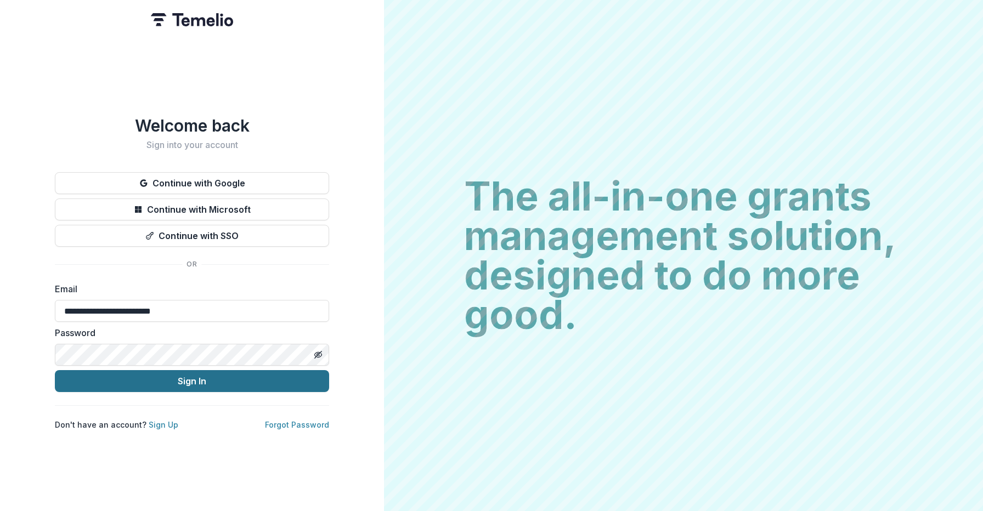 The height and width of the screenshot is (511, 983). Describe the element at coordinates (189, 289) in the screenshot. I see `label: Email` at that location.